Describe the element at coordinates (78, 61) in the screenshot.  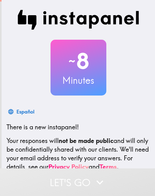
I see `h2: 8` at that location.